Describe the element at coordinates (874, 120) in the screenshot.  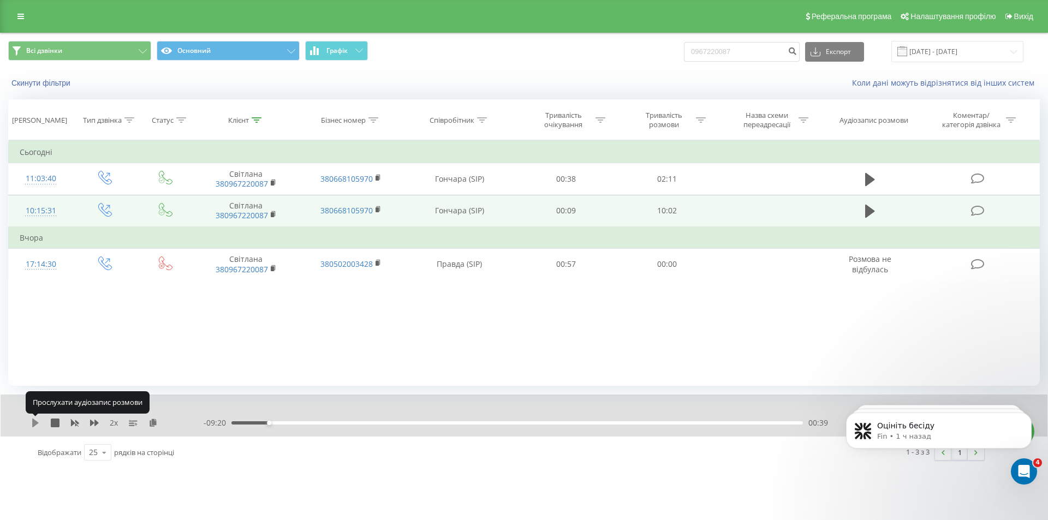
I see `div: Аудіозапис розмови` at that location.